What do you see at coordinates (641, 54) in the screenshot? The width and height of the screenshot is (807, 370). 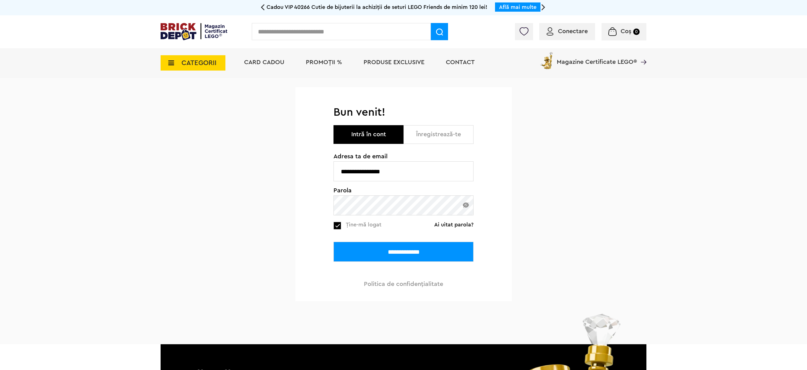 I see `a: Magazine Certificate LEGO®` at bounding box center [641, 54].